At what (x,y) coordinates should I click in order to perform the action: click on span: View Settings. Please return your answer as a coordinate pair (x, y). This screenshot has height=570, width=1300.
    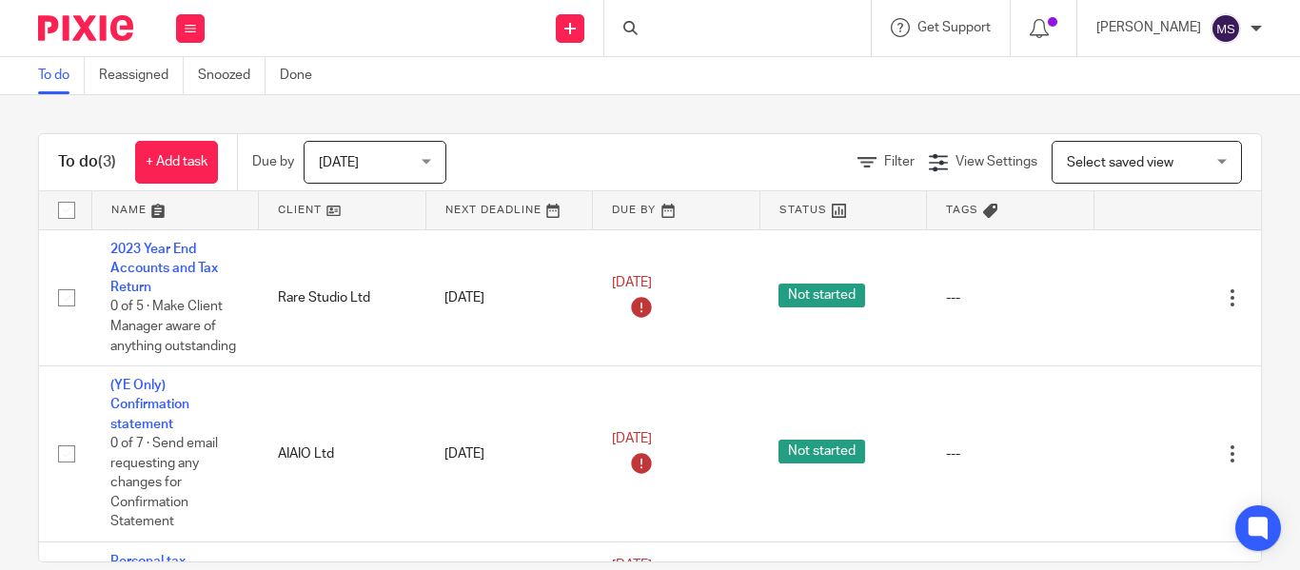
    Looking at the image, I should click on (997, 162).